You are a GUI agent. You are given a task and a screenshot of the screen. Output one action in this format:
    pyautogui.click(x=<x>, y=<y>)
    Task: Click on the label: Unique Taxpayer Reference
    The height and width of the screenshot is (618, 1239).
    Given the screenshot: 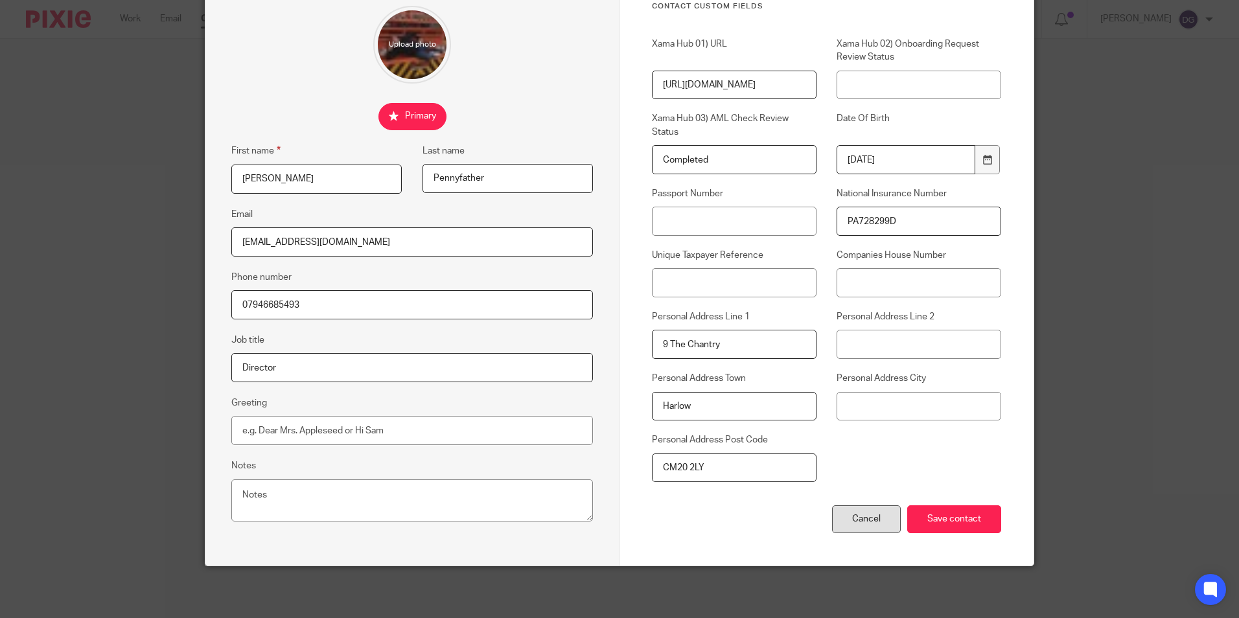 What is the action you would take?
    pyautogui.click(x=734, y=255)
    